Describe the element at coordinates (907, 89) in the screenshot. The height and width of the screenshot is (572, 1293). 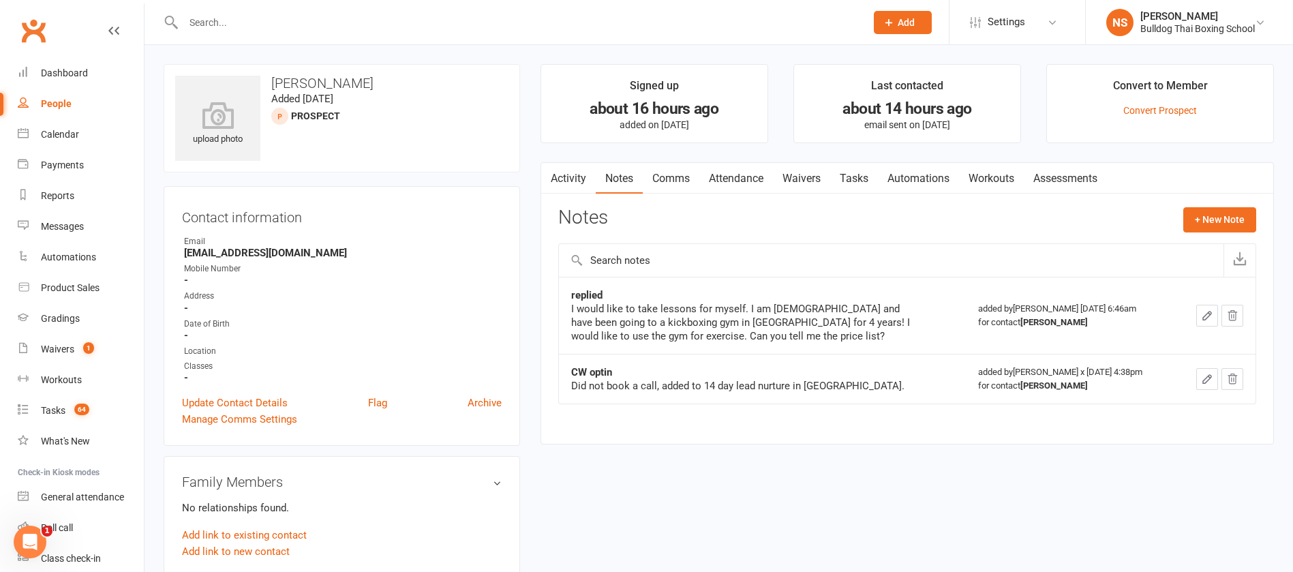
I see `div: Last contacted` at that location.